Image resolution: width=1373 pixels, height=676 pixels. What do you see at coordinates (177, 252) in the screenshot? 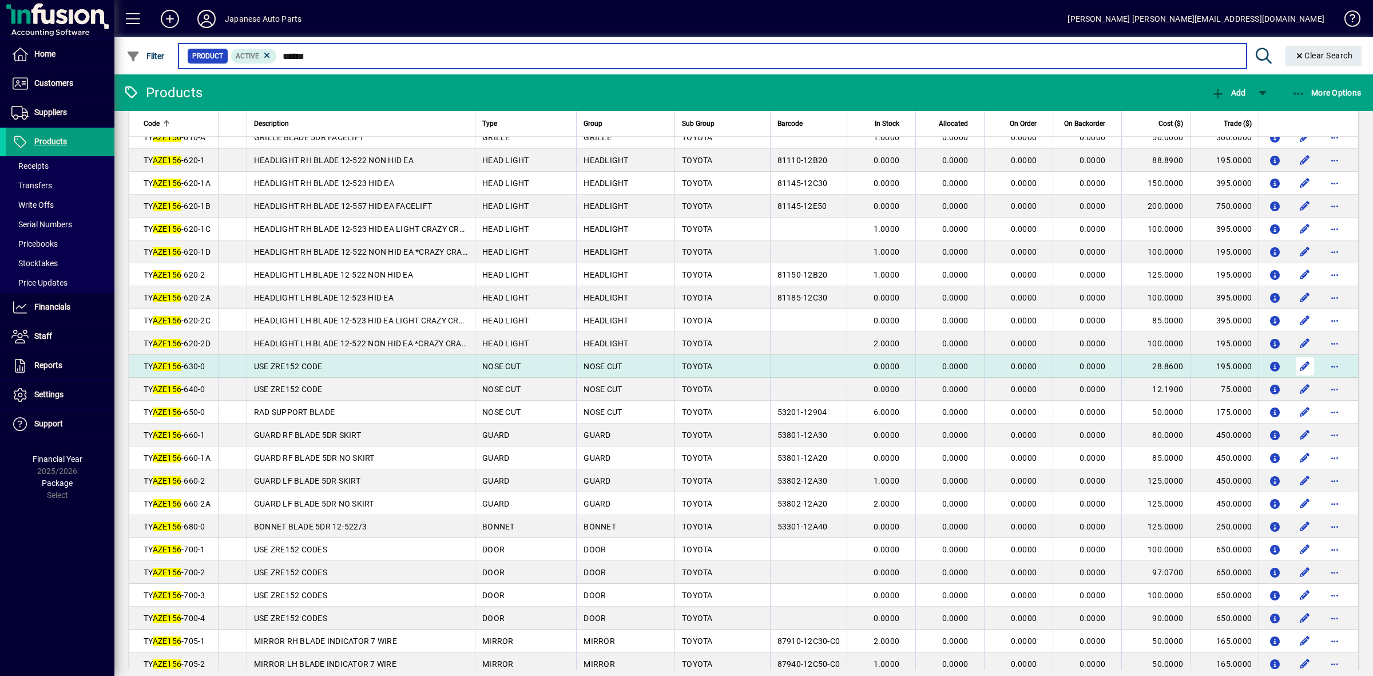
I see `span: TY -620-1D` at bounding box center [177, 252].